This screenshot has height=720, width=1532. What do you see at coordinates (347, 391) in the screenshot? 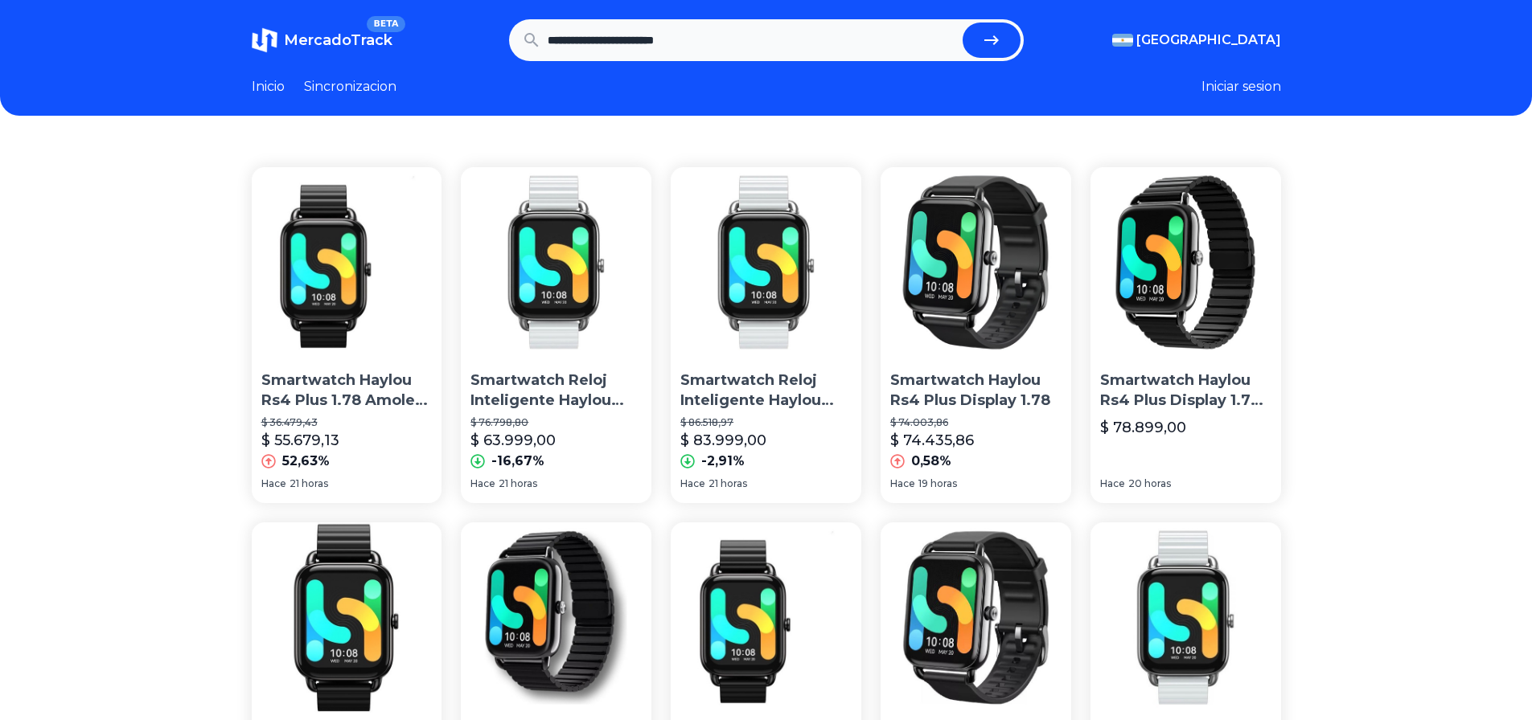
I see `p: Smartwatch Haylou Rs4 Plus 1.78 Amoled Reloj Smart Sumergible 50 Metros. 10 Días De Batería. Caja...` at bounding box center [347, 391].